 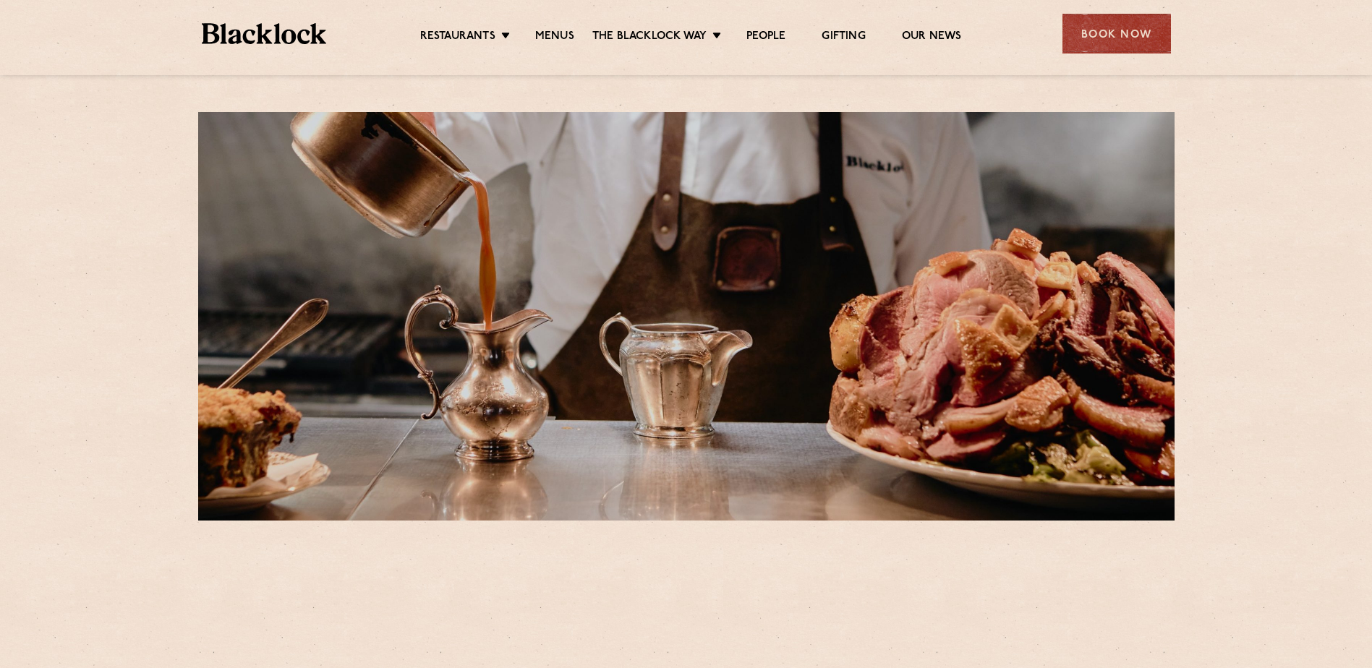 I want to click on a: Our News, so click(x=932, y=38).